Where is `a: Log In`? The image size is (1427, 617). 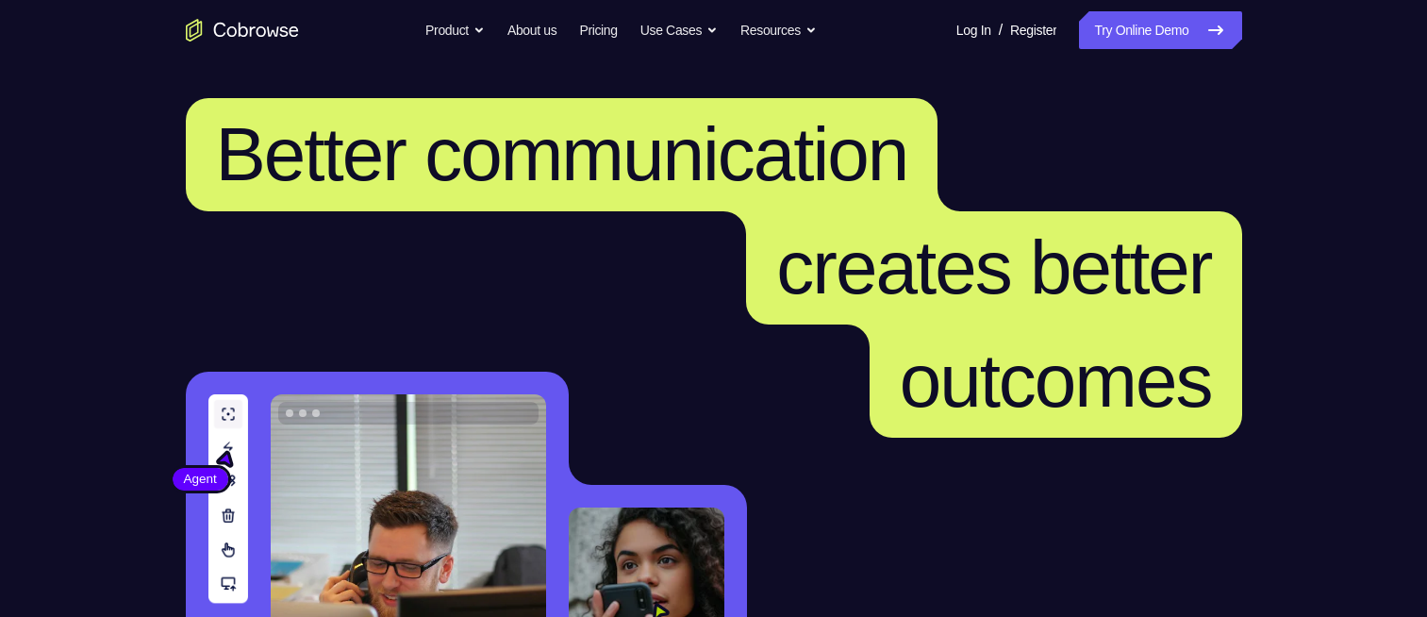 a: Log In is located at coordinates (974, 30).